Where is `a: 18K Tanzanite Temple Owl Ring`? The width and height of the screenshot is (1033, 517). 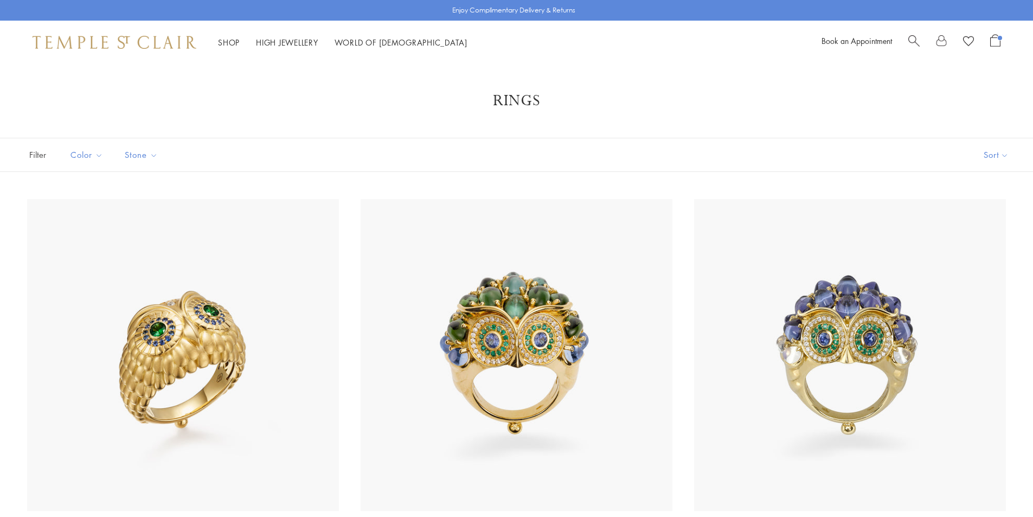 a: 18K Tanzanite Temple Owl Ring is located at coordinates (850, 355).